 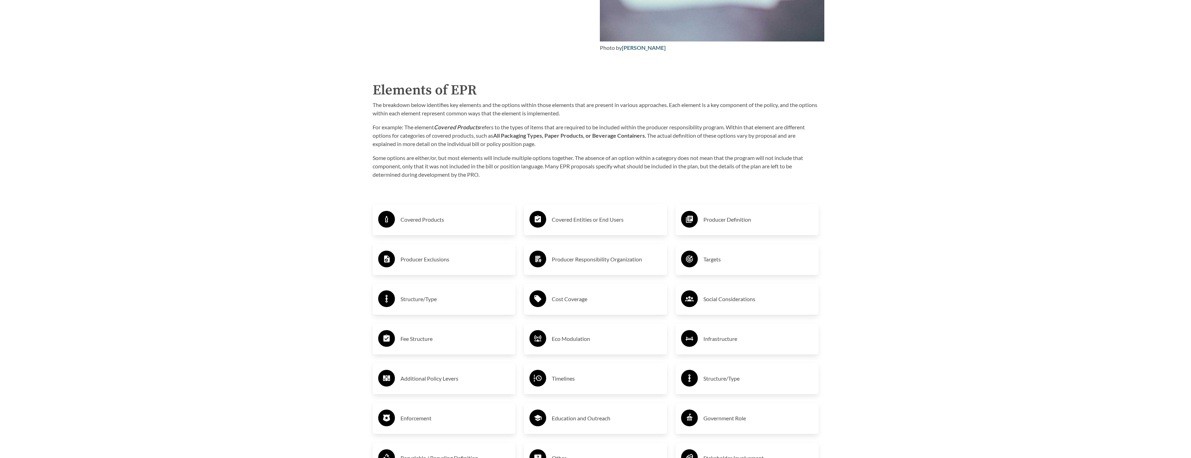 I want to click on div: Photo by, so click(x=712, y=48).